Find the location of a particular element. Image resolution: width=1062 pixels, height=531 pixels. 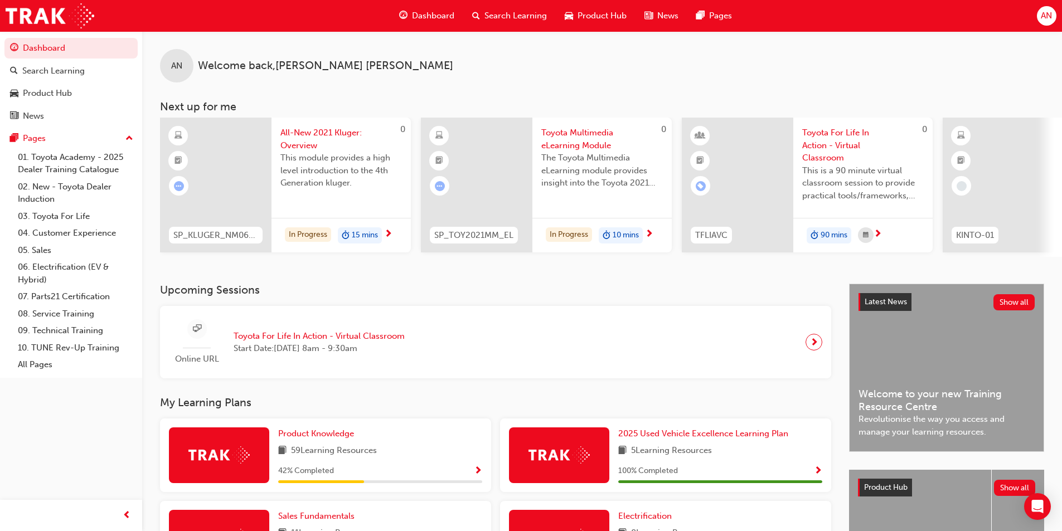

span: learningRecordVerb_ENROLL-icon is located at coordinates (701, 186).